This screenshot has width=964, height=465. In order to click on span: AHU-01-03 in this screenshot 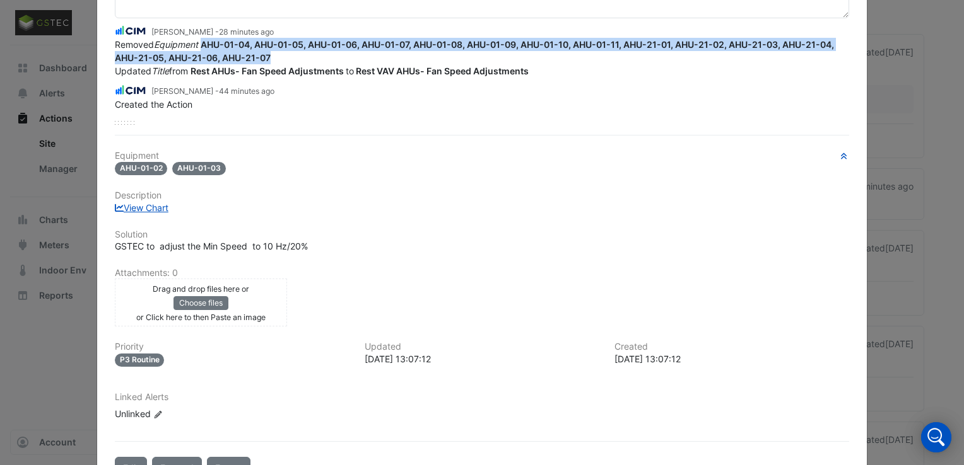, I will do `click(199, 168)`.